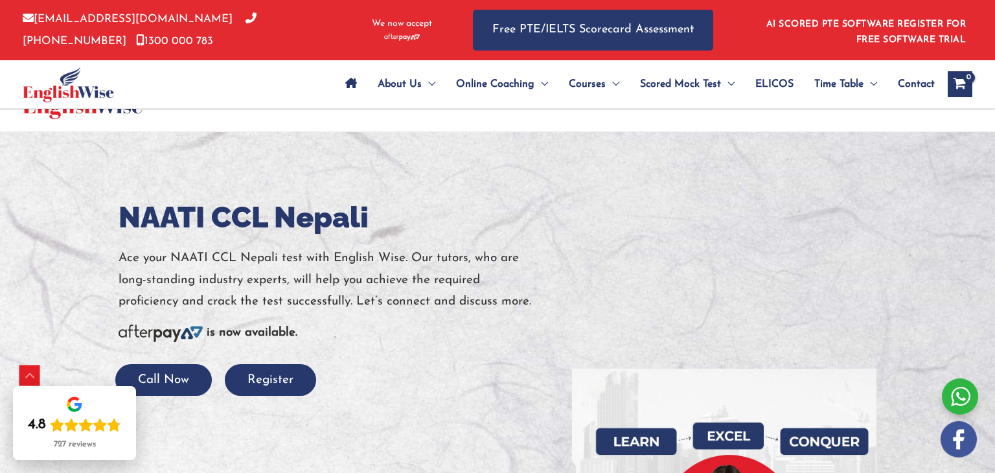  Describe the element at coordinates (845, 84) in the screenshot. I see `a: Time TableMenu Toggle` at that location.